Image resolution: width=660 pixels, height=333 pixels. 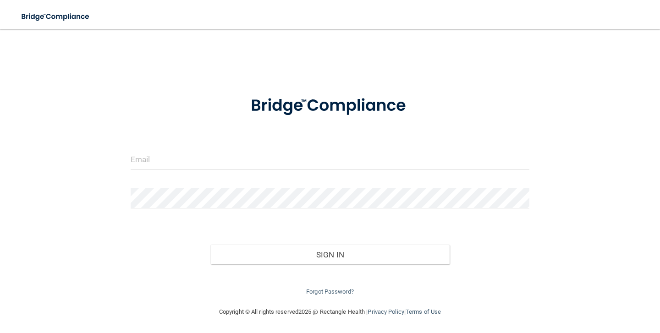 I want to click on a: Privacy Policy, so click(x=386, y=312).